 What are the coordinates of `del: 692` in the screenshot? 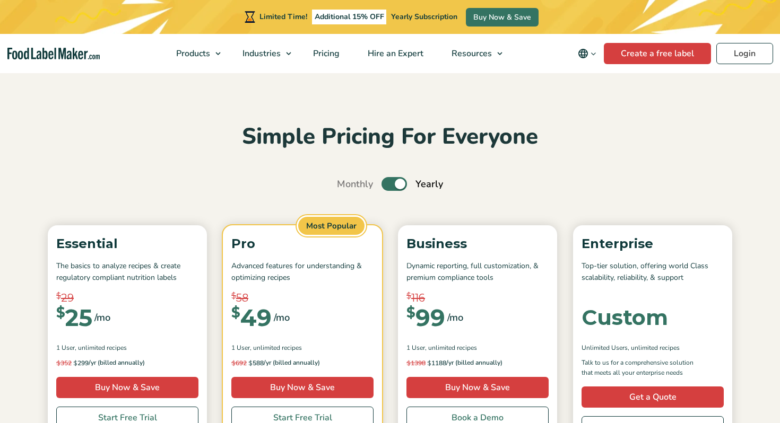 It's located at (239, 363).